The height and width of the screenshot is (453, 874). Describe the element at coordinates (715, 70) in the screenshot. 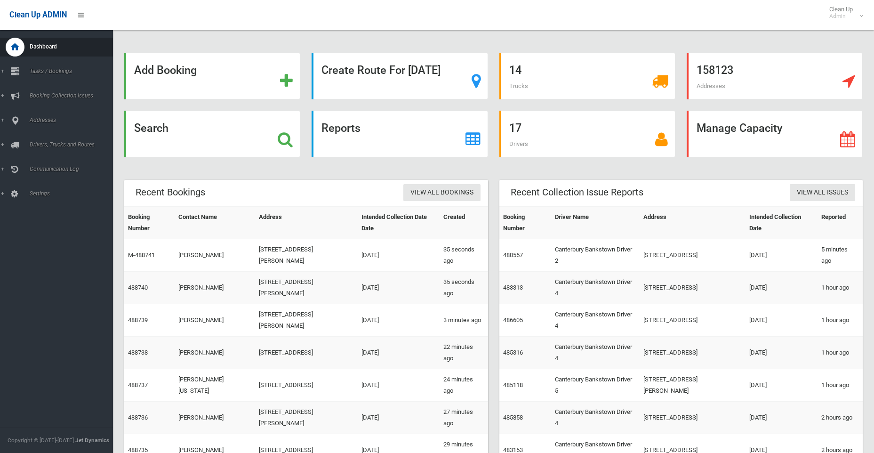

I see `strong: 158123` at that location.